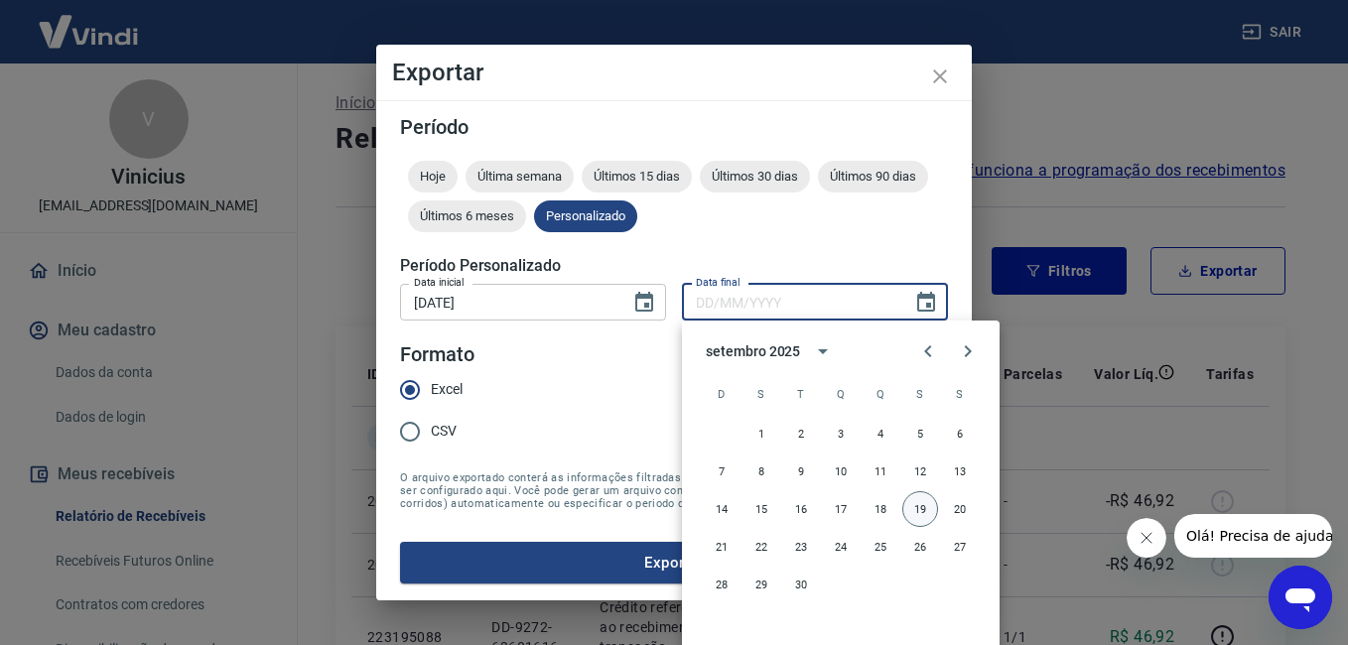 Image resolution: width=1348 pixels, height=645 pixels. Describe the element at coordinates (841, 394) in the screenshot. I see `span: quarta-feira` at that location.